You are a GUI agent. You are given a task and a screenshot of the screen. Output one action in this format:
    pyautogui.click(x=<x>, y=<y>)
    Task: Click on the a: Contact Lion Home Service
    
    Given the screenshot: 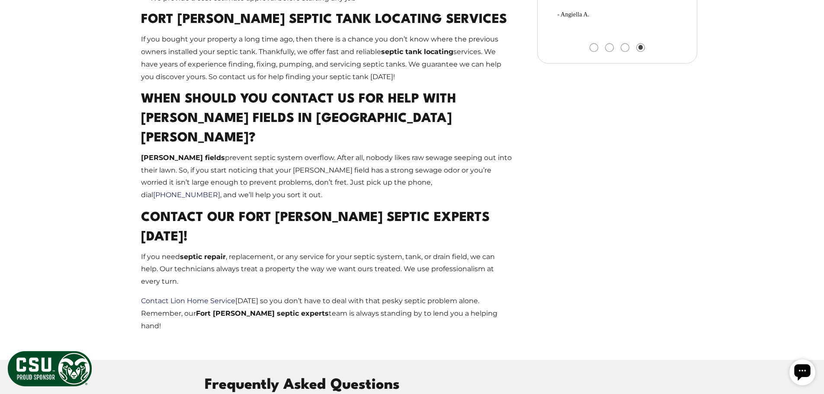 What is the action you would take?
    pyautogui.click(x=188, y=301)
    